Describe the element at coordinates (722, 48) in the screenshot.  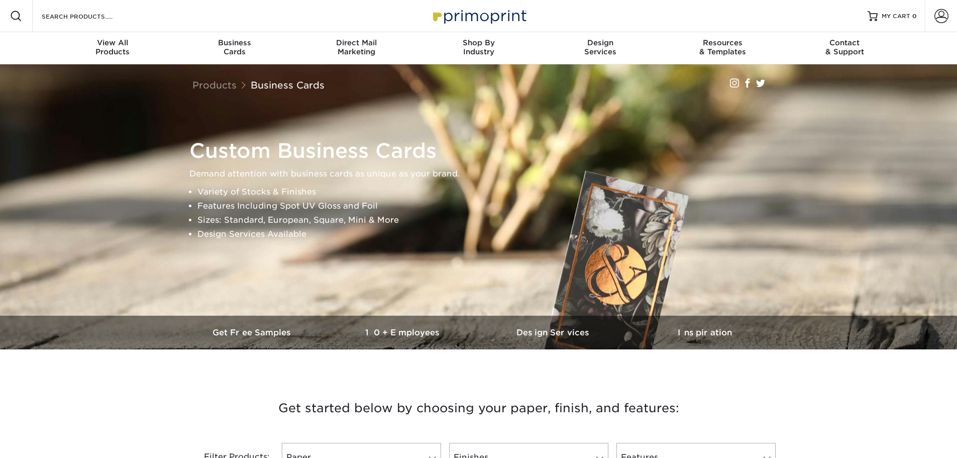
I see `a: Resources& Templates` at that location.